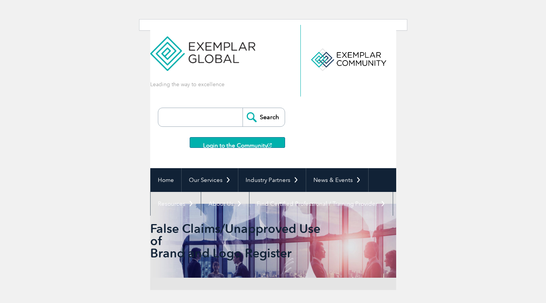 The height and width of the screenshot is (303, 546). I want to click on img: Exemplar Global, so click(203, 48).